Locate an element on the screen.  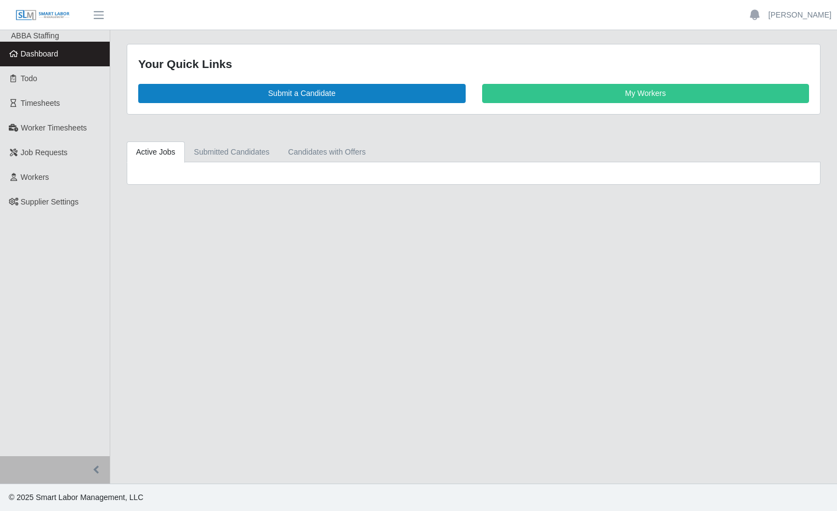
span: Workers is located at coordinates (35, 177).